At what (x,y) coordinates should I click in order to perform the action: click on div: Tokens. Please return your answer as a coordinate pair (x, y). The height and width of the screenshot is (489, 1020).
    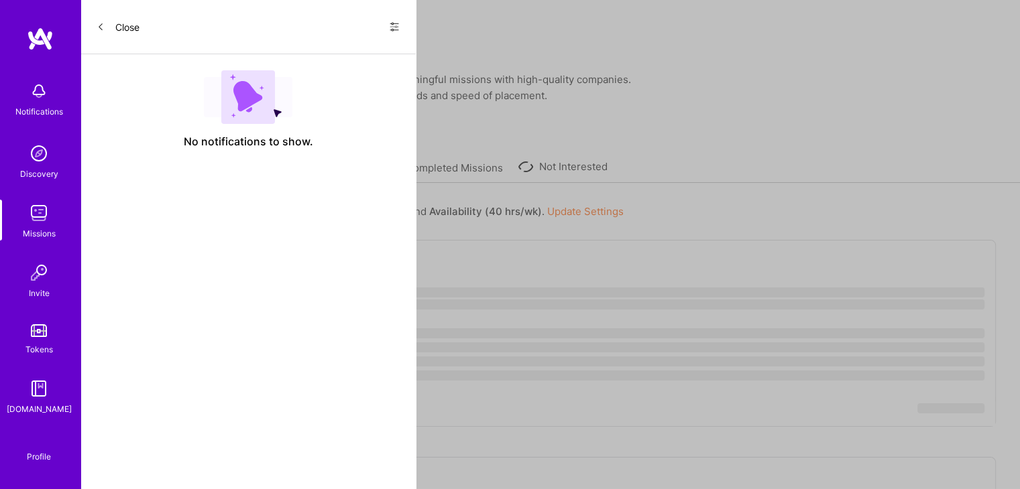
    Looking at the image, I should click on (39, 349).